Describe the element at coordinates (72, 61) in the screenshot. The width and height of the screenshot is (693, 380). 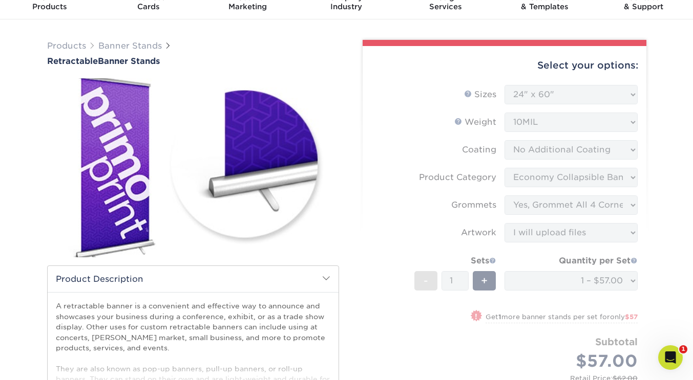
I see `span: Retractable` at that location.